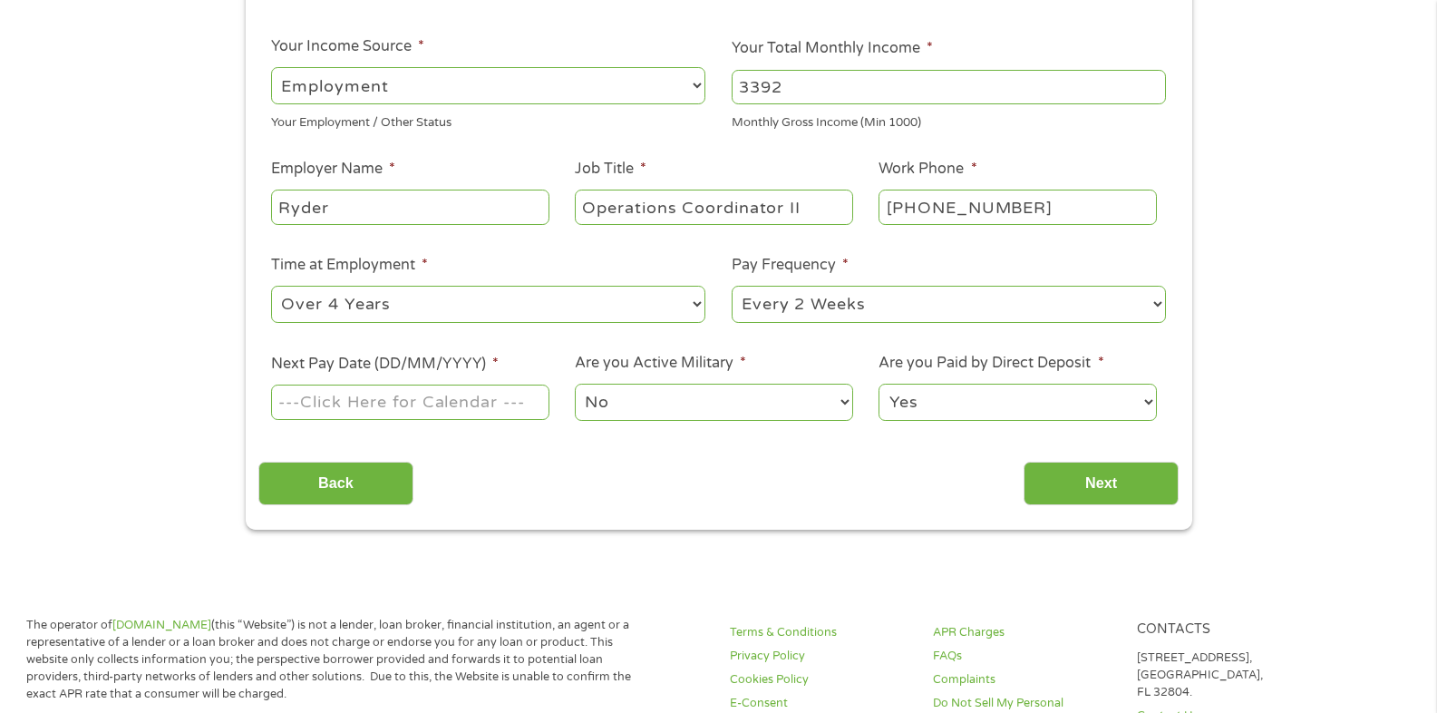  I want to click on input: 1800, so click(949, 87).